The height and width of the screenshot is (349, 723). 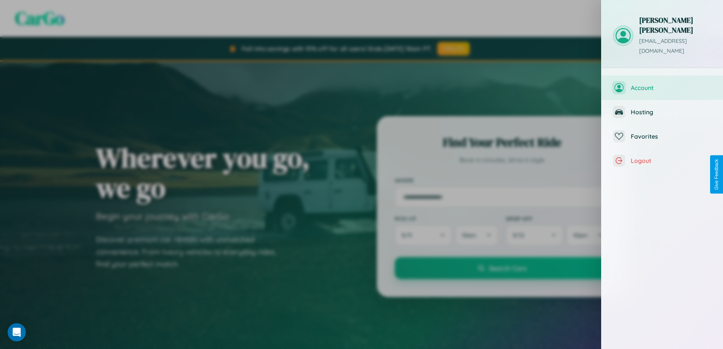 I want to click on span: Favorites, so click(x=671, y=136).